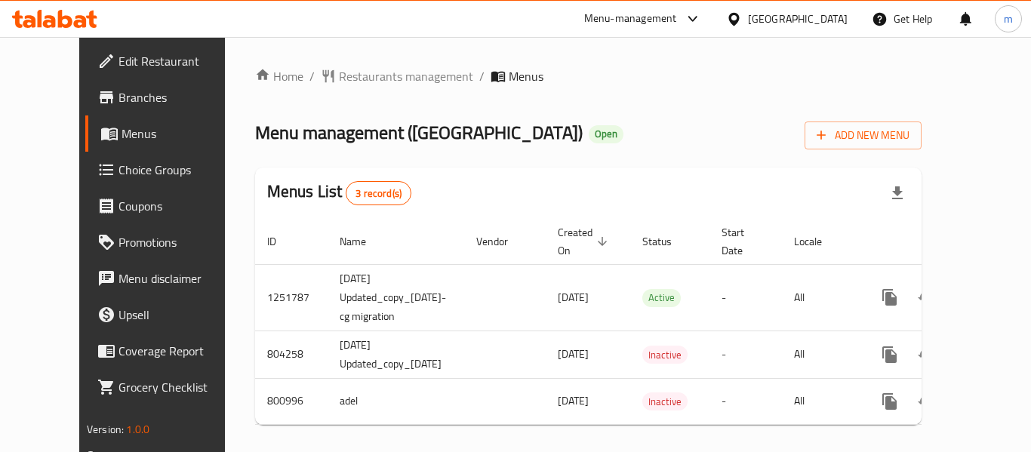 This screenshot has height=452, width=1031. I want to click on span: Edit Restaurant, so click(179, 61).